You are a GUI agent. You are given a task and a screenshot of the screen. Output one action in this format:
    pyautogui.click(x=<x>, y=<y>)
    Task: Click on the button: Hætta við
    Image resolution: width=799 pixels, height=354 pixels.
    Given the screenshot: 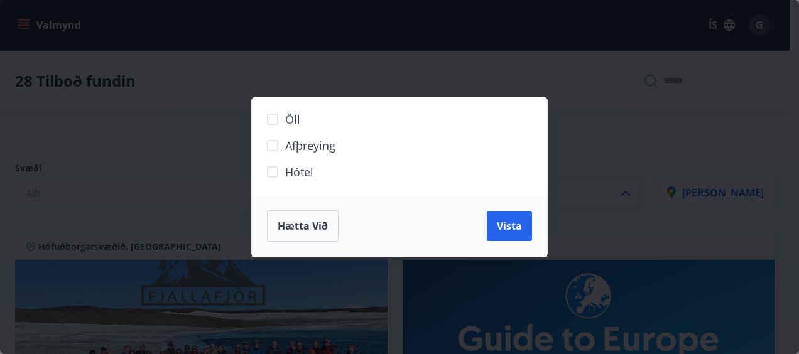 What is the action you would take?
    pyautogui.click(x=303, y=226)
    